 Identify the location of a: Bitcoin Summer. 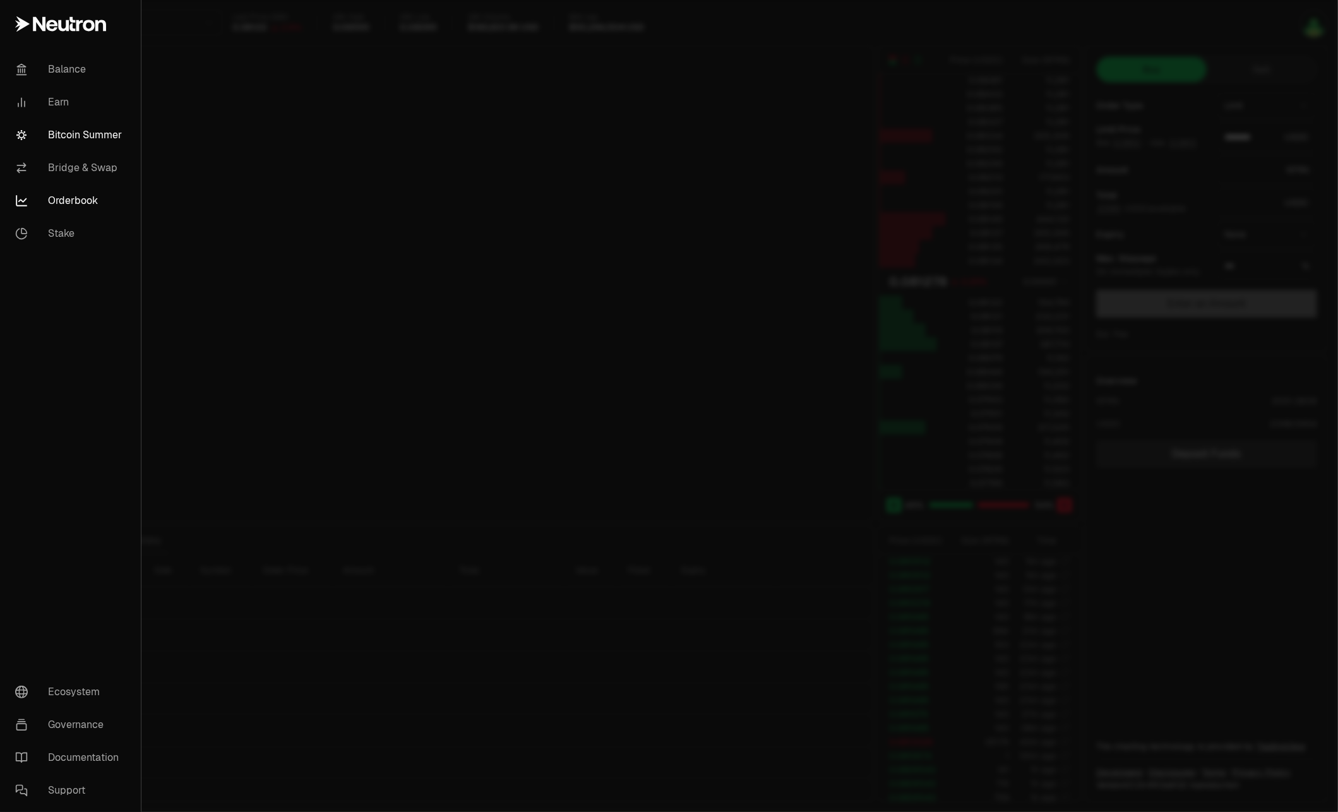
(70, 135).